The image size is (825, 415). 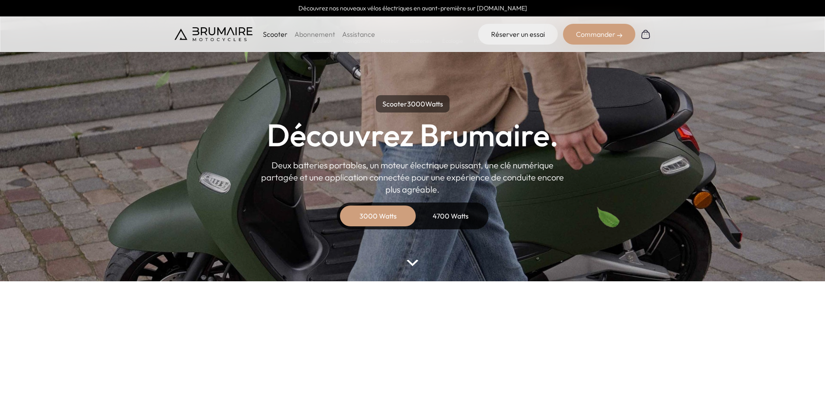 What do you see at coordinates (413, 177) in the screenshot?
I see `p: Deux batteries portables, un moteur électrique puissant, une clé numérique partagée et une applic...` at bounding box center [413, 177].